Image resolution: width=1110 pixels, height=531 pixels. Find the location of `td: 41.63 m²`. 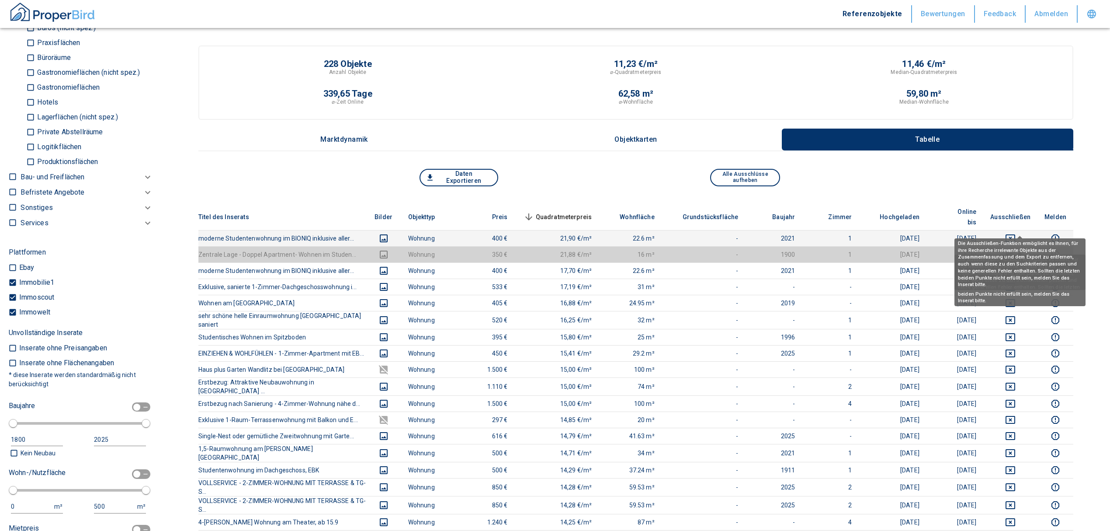

td: 41.63 m² is located at coordinates (630, 435).